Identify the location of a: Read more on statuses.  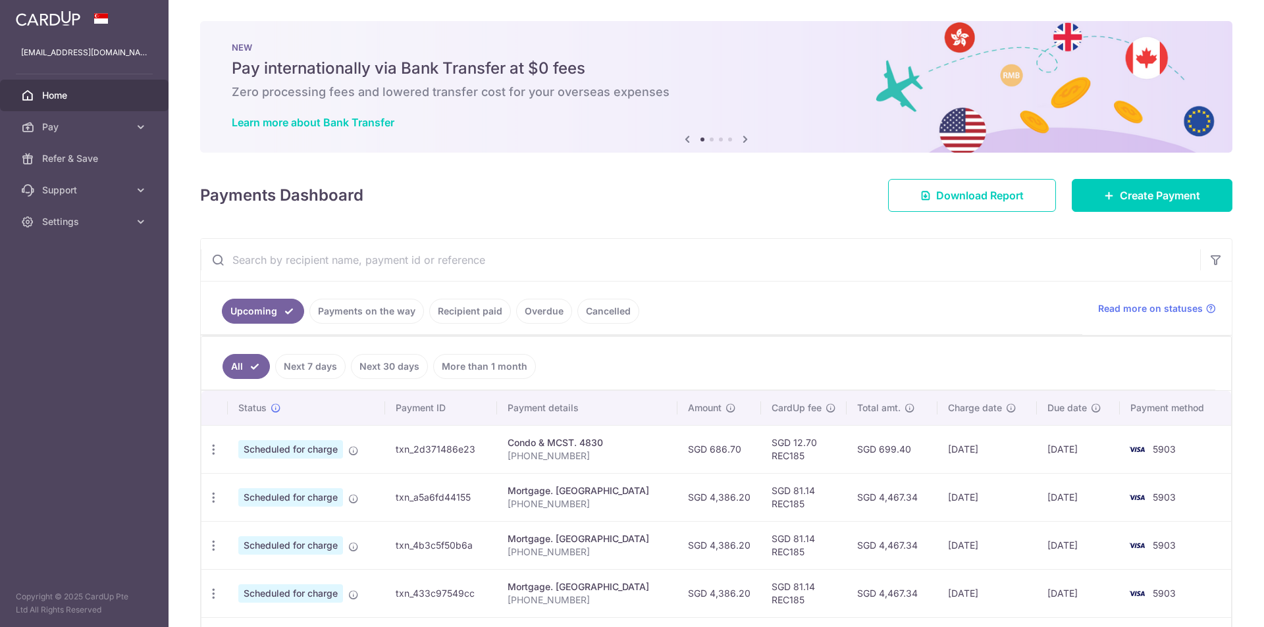
(1157, 309).